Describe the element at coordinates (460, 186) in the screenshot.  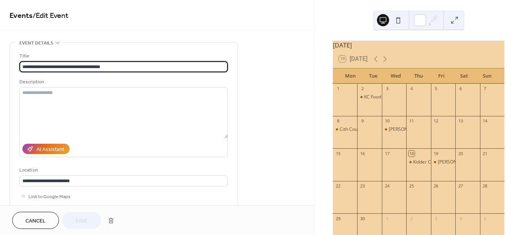
I see `div: 27` at that location.